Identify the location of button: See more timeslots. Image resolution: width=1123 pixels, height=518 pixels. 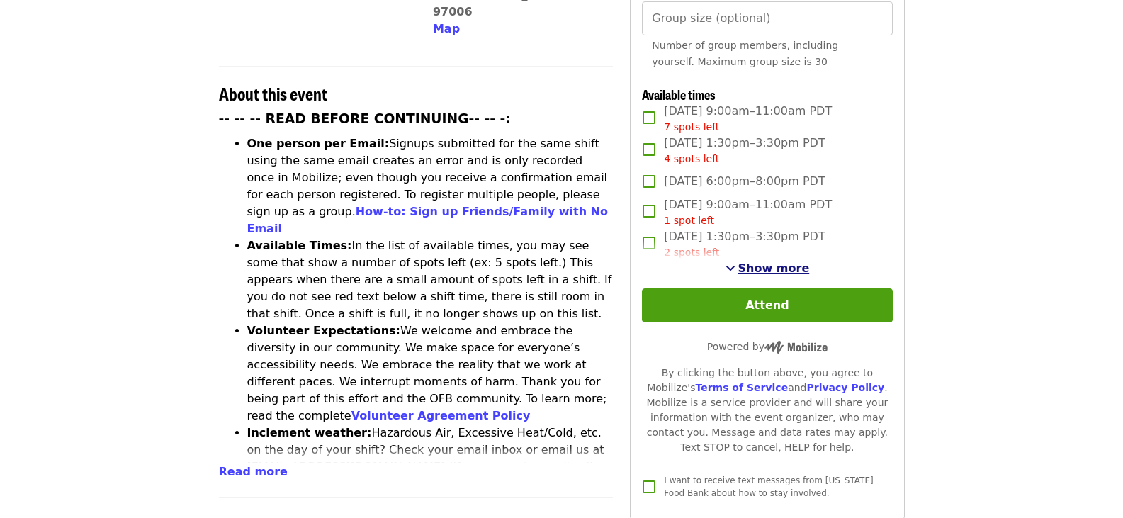
(767, 268).